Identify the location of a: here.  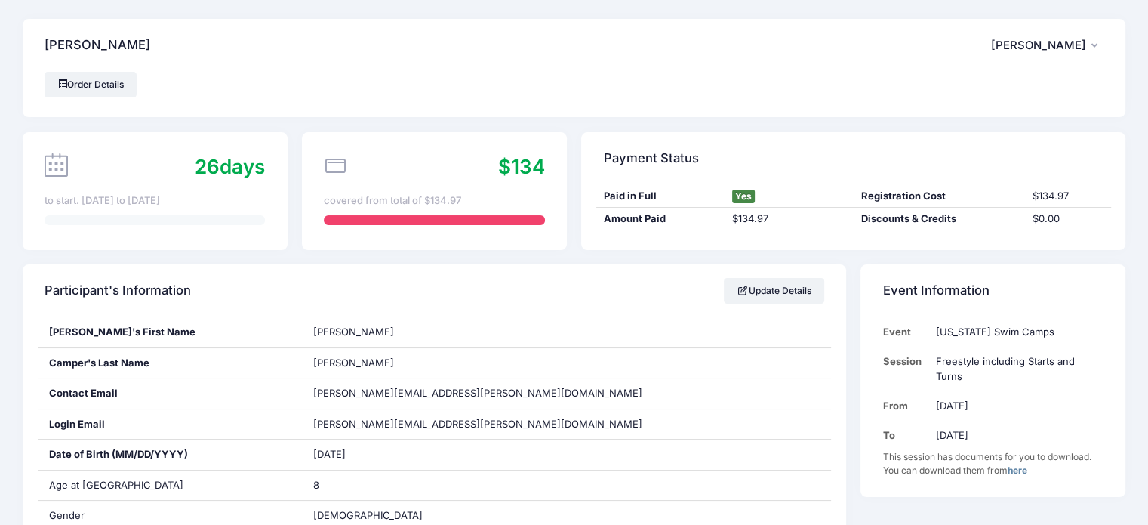
(1018, 470).